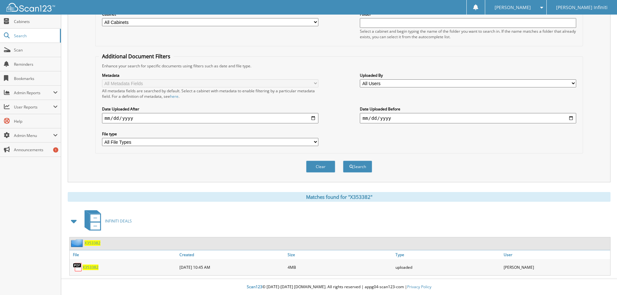 Image resolution: width=617 pixels, height=295 pixels. What do you see at coordinates (106, 221) in the screenshot?
I see `a: INFINITI DEALS` at bounding box center [106, 221].